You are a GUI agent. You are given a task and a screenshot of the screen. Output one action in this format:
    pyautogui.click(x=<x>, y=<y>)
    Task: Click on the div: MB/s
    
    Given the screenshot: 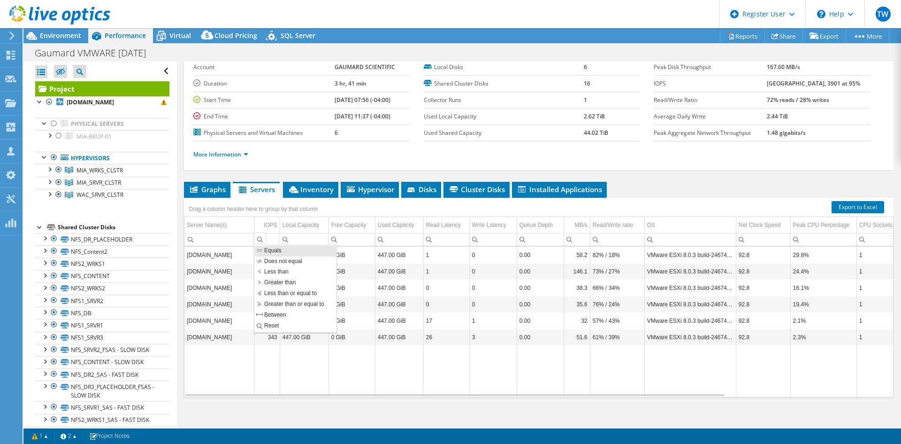 What is the action you would take?
    pyautogui.click(x=581, y=225)
    